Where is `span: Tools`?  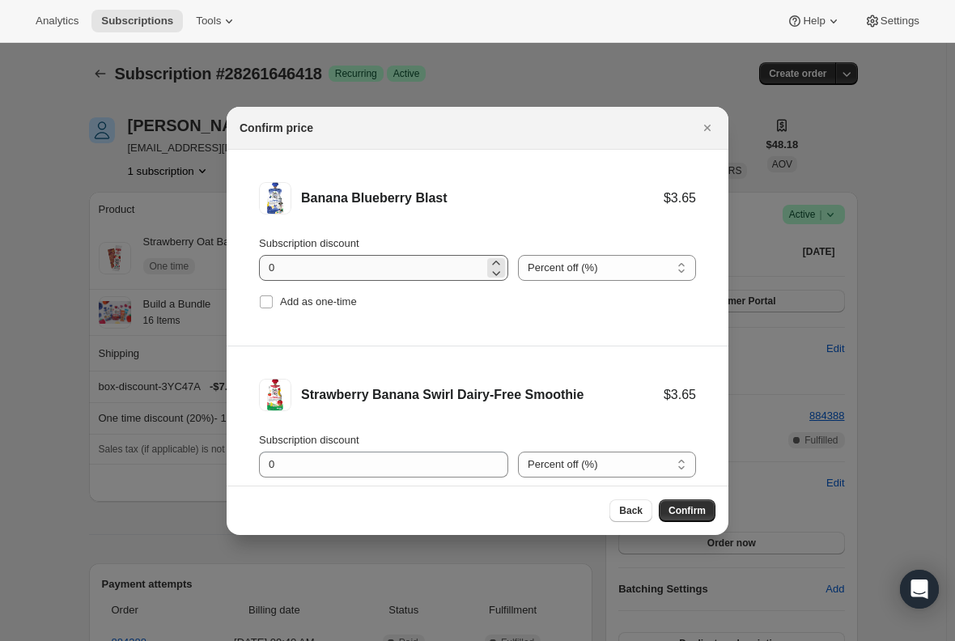 span: Tools is located at coordinates (208, 21).